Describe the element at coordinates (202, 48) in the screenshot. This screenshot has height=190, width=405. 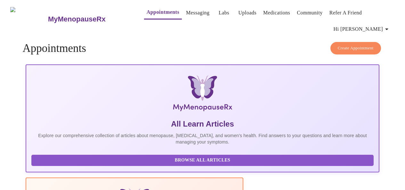
I see `h4: Appointments` at that location.